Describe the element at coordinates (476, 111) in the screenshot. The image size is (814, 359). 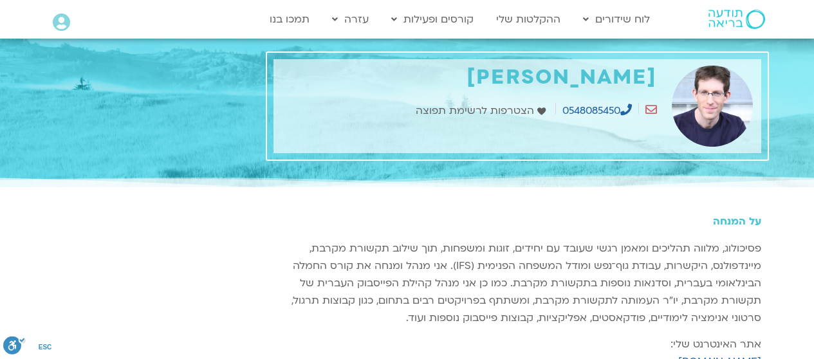
I see `span: הצטרפות לרשימת תפוצה` at that location.